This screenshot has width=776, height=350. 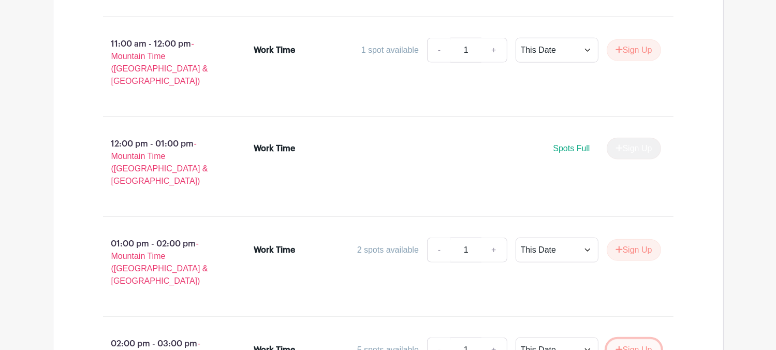 I want to click on span: Spots Full, so click(x=571, y=148).